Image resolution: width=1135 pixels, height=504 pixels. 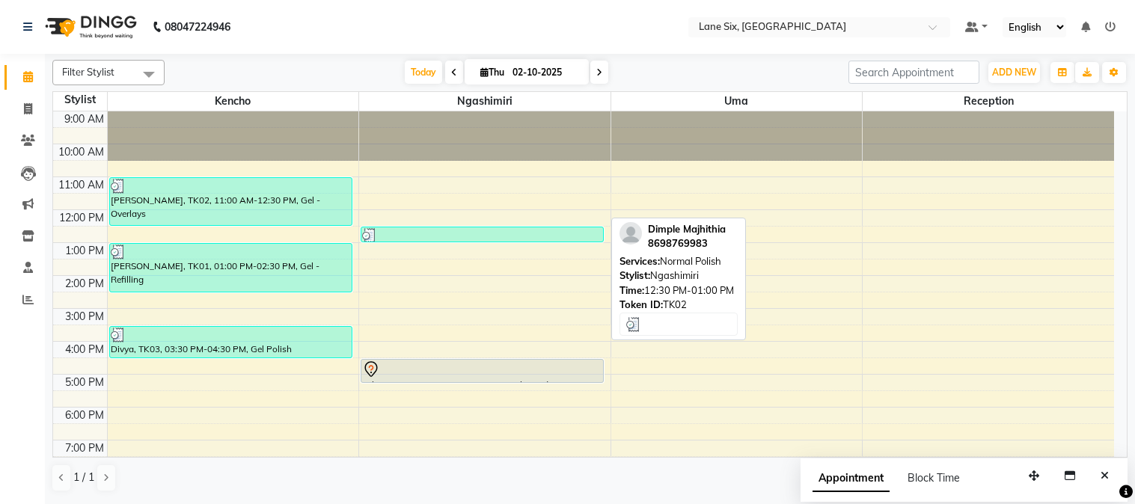 What do you see at coordinates (631, 290) in the screenshot?
I see `span: Time:` at bounding box center [631, 290].